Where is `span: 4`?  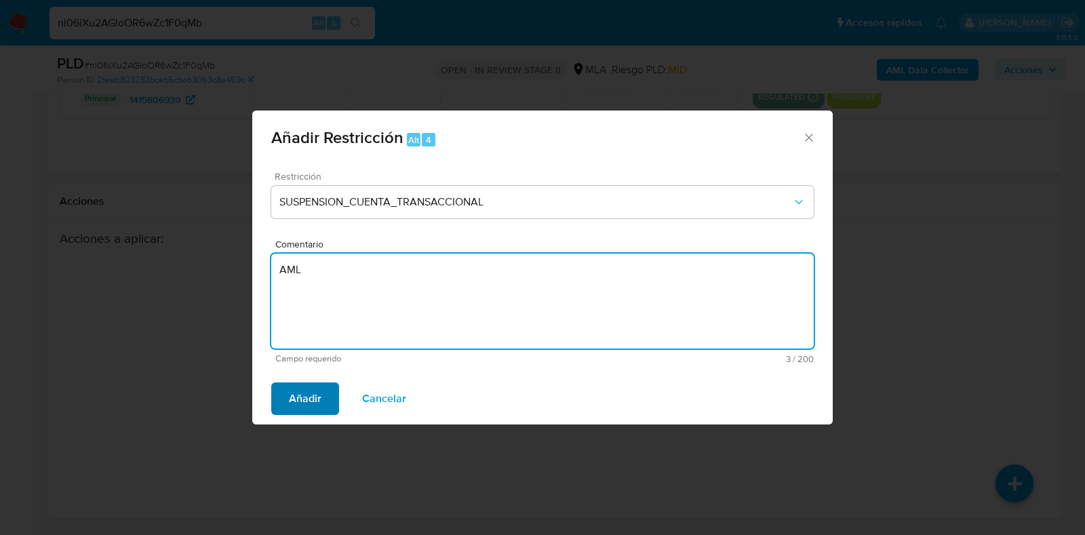 span: 4 is located at coordinates (428, 140).